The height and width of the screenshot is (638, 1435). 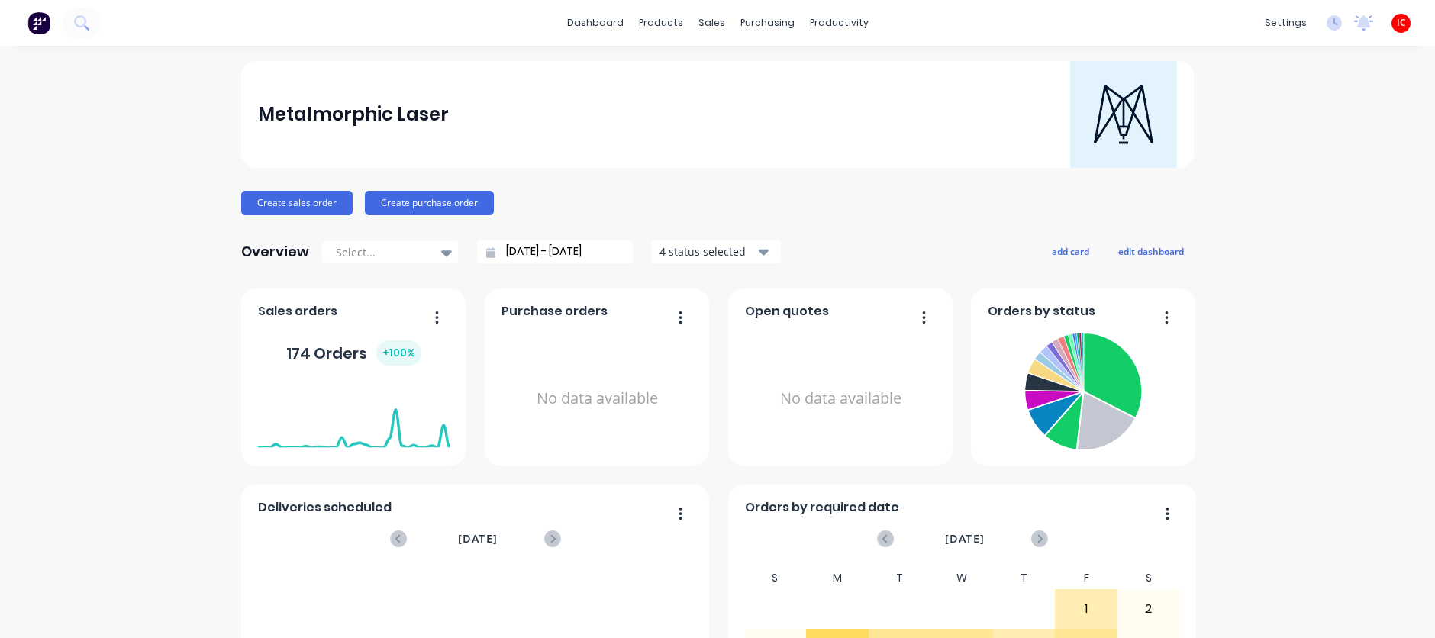 What do you see at coordinates (767, 23) in the screenshot?
I see `div: purchasing` at bounding box center [767, 23].